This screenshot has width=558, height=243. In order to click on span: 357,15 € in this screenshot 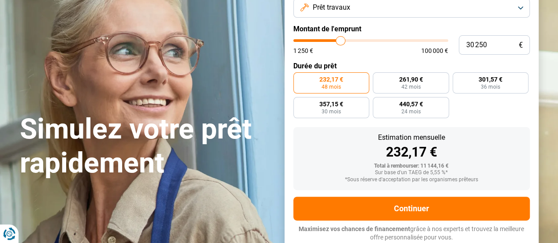, I will do `click(331, 104)`.